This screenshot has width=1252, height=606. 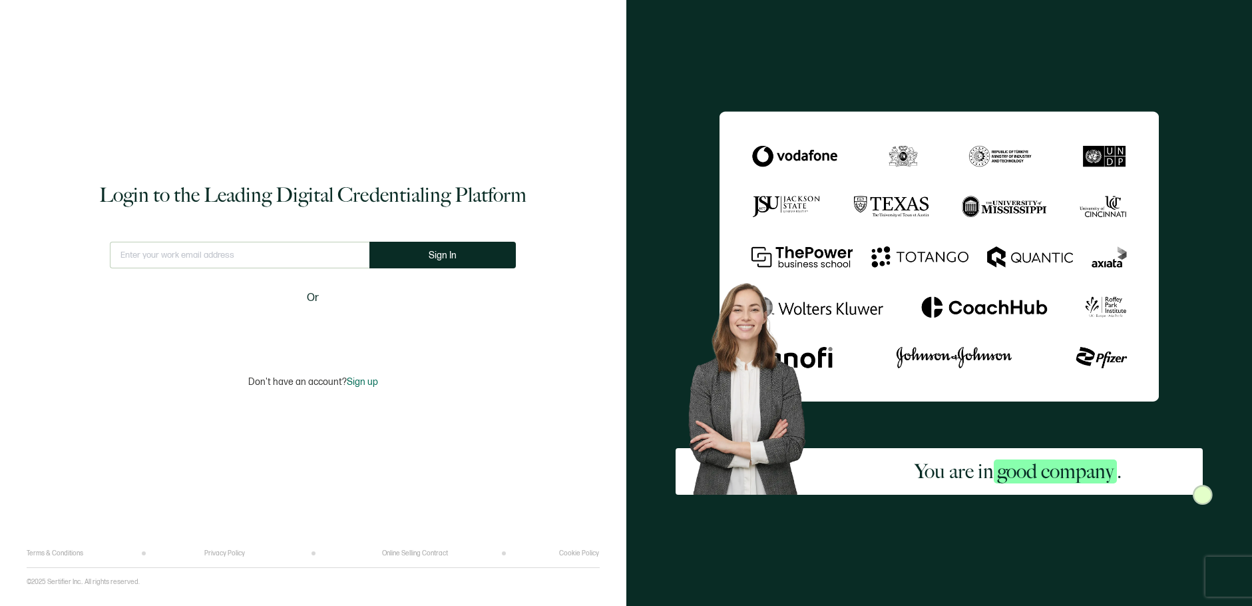 I want to click on span: Sign In, so click(x=442, y=255).